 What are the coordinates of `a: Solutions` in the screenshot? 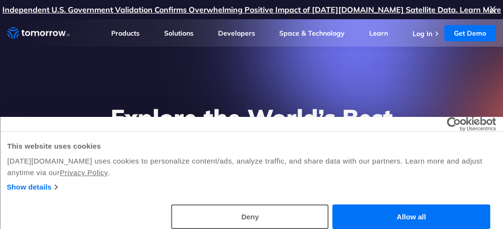 It's located at (178, 33).